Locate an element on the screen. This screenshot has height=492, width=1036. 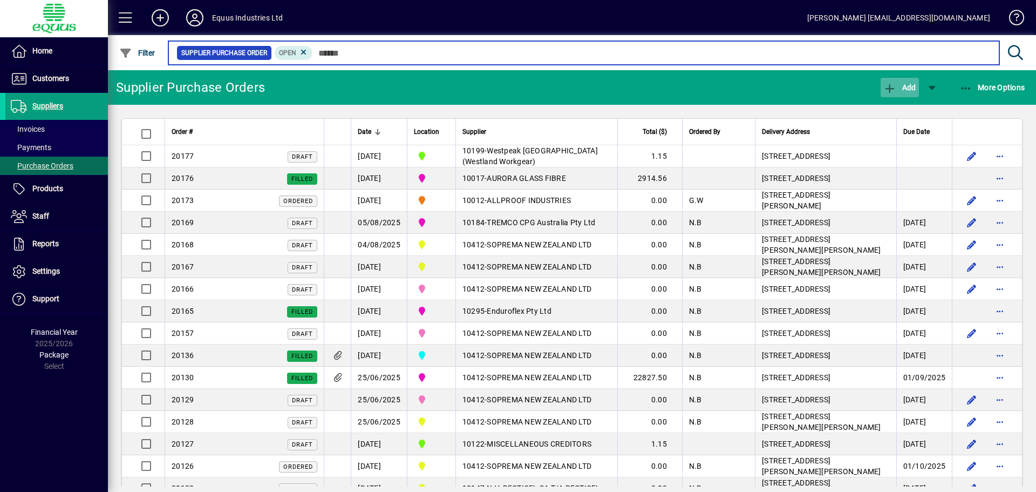
span: Date is located at coordinates (364, 132).